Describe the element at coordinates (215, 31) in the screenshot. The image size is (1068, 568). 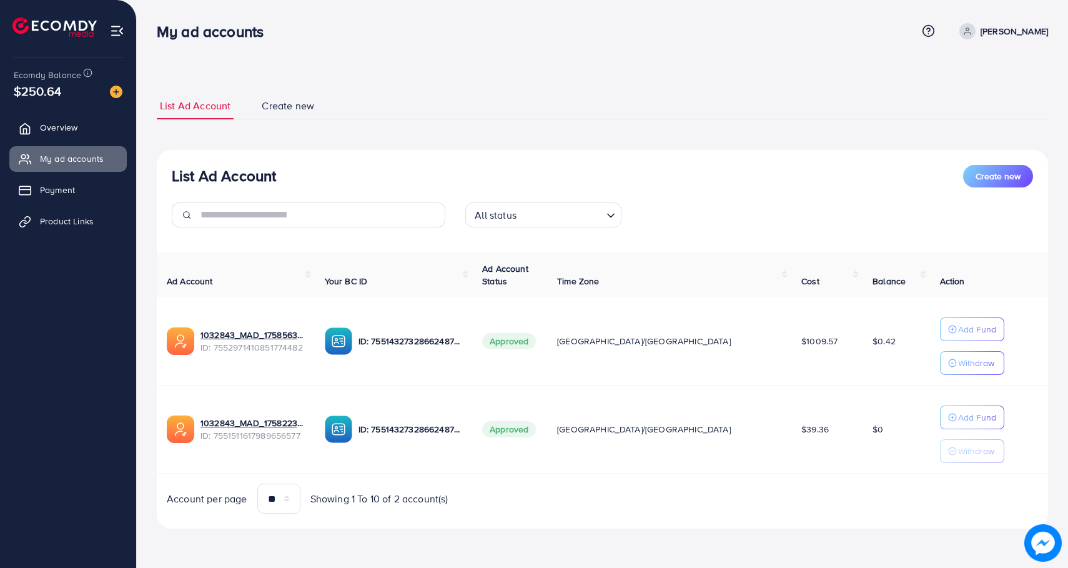
I see `h3: My ad accounts` at that location.